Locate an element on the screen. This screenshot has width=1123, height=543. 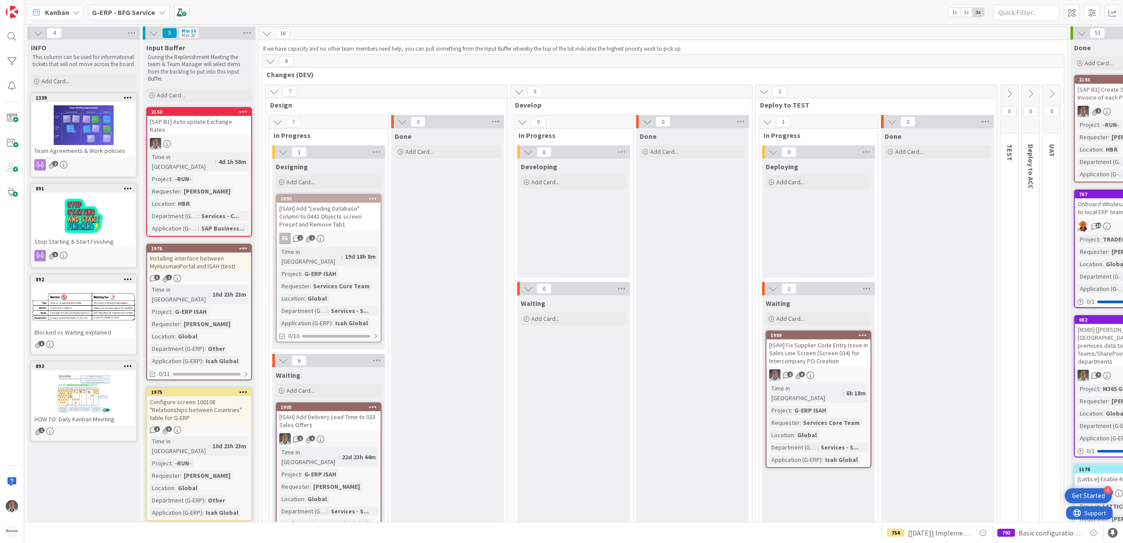
div: 2150[SAP B1] Auto update Exchange Rates is located at coordinates (199, 122).